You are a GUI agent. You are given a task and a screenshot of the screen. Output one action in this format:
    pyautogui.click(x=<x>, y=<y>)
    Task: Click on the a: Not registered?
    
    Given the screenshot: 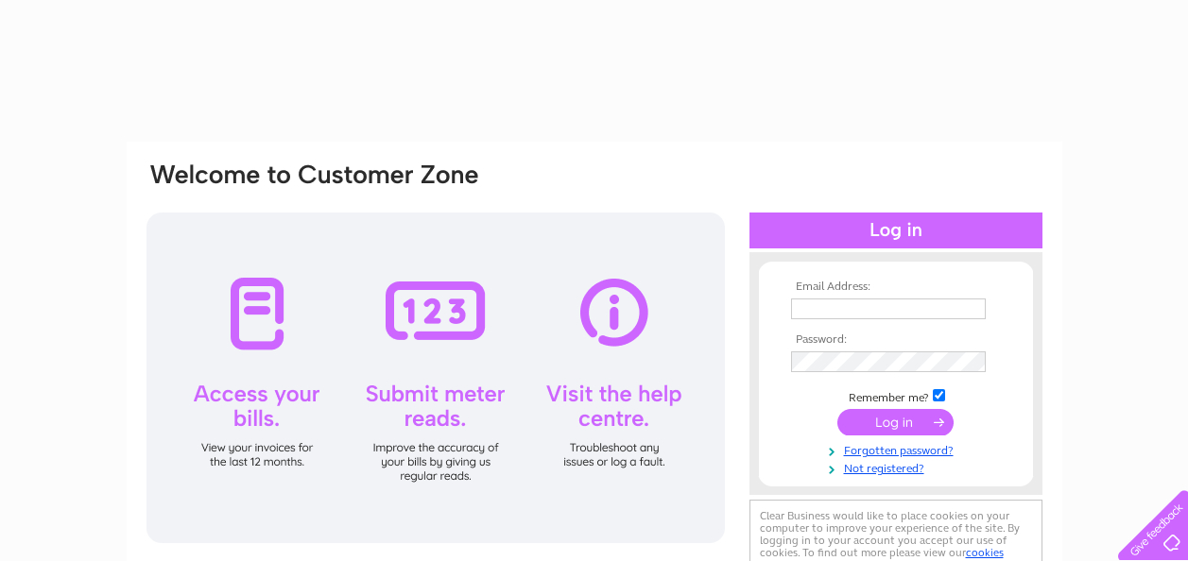 What is the action you would take?
    pyautogui.click(x=898, y=467)
    